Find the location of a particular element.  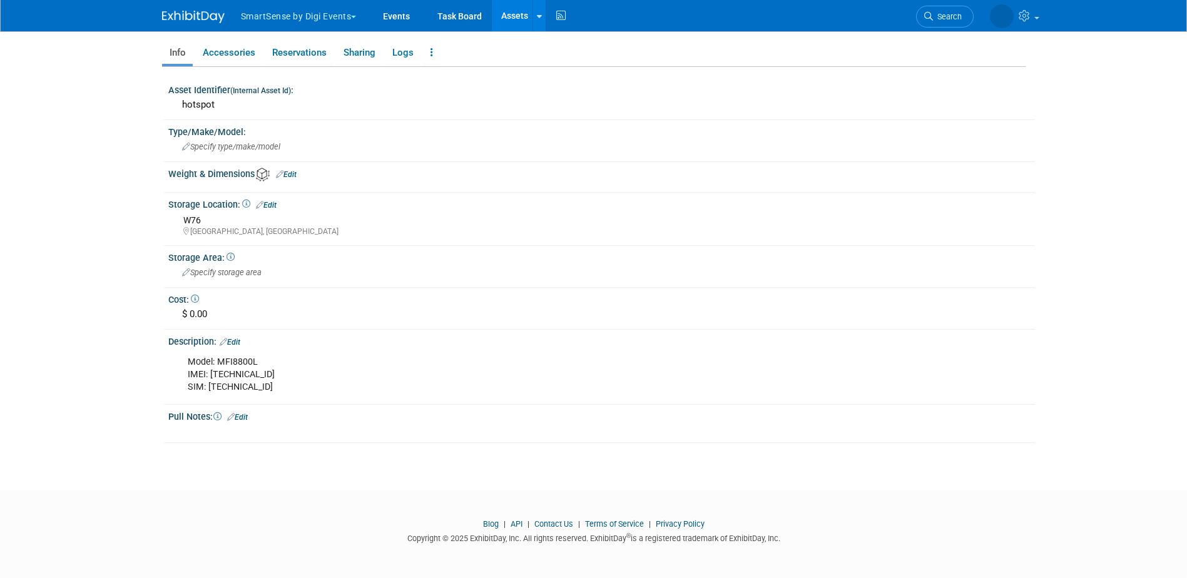

img: Abby Allison is located at coordinates (1001, 16).